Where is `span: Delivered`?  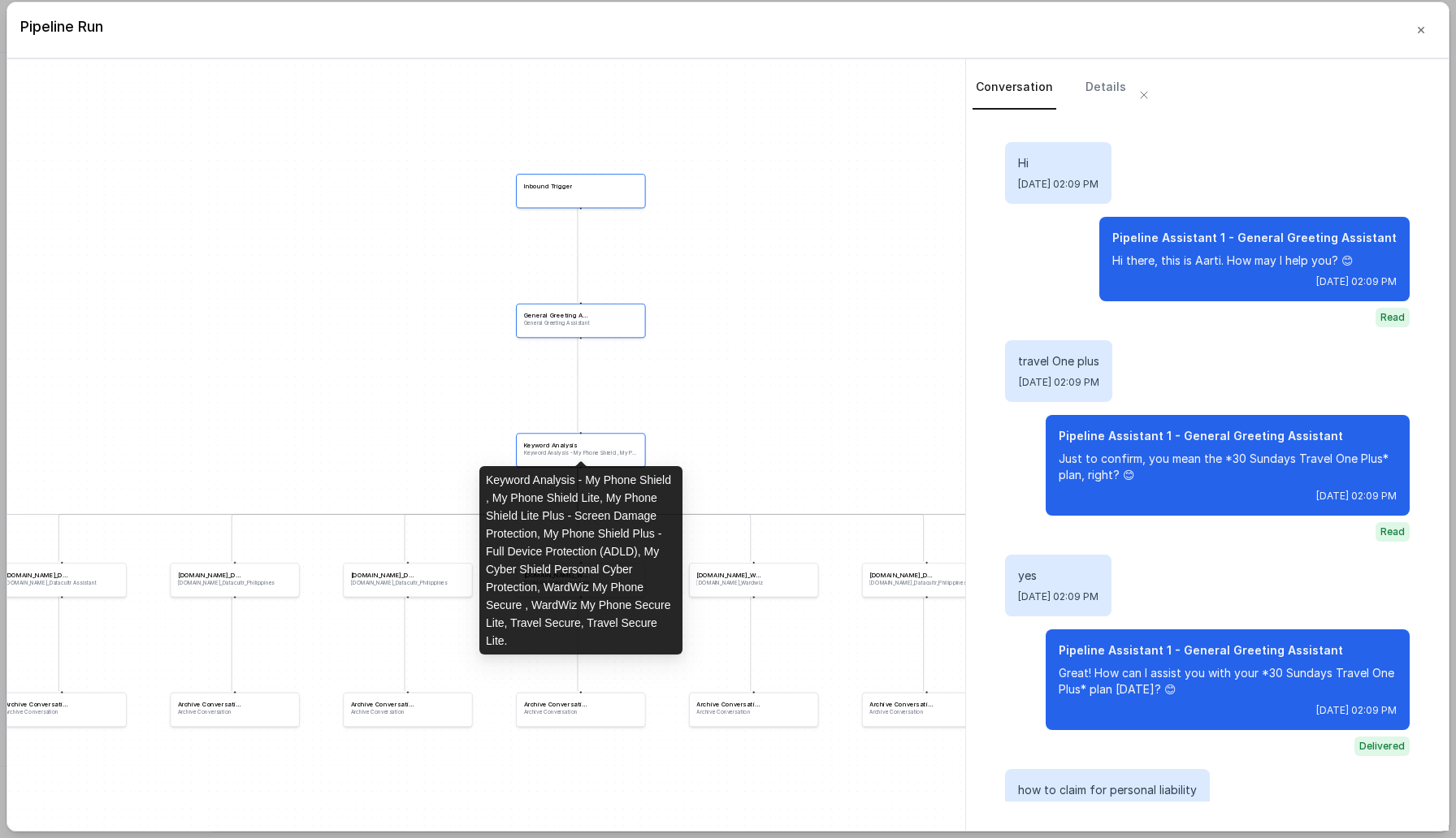
span: Delivered is located at coordinates (1382, 746).